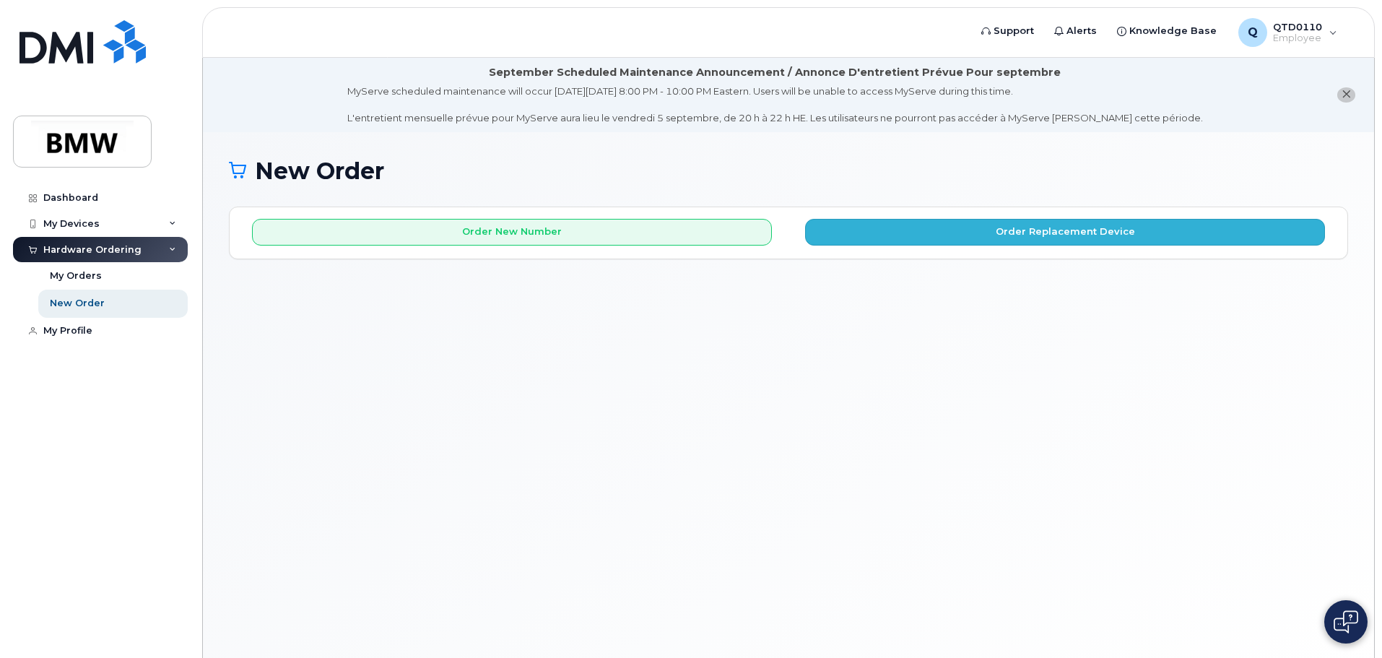  Describe the element at coordinates (1065, 232) in the screenshot. I see `button: Order Replacement Device` at that location.